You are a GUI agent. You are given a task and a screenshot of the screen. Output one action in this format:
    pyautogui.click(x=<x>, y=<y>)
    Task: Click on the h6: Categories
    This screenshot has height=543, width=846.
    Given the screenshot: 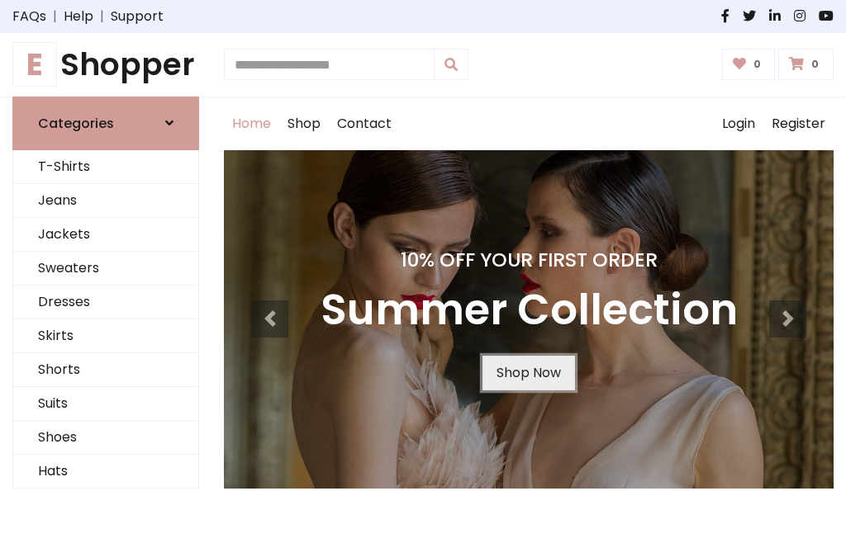 What is the action you would take?
    pyautogui.click(x=76, y=123)
    